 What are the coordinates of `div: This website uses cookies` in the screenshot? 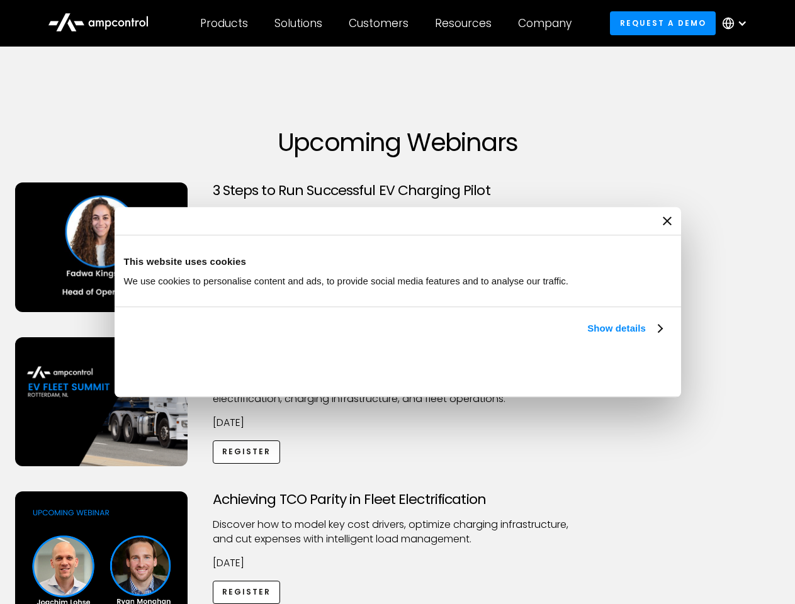 It's located at (398, 262).